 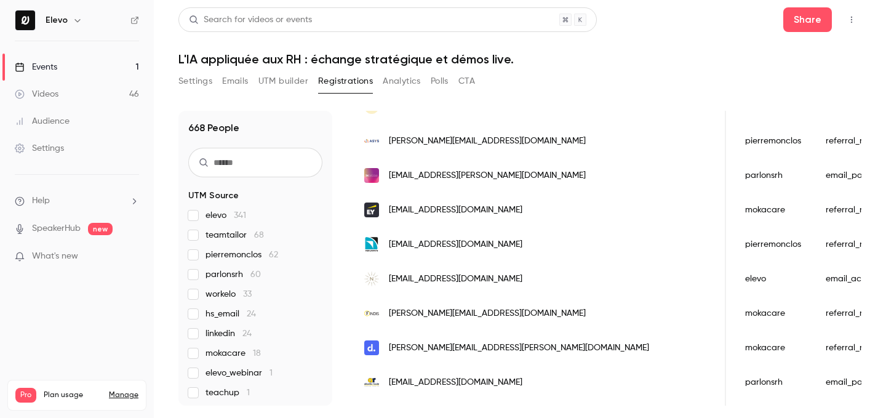 What do you see at coordinates (233, 353) in the screenshot?
I see `span: mokacare` at bounding box center [233, 353].